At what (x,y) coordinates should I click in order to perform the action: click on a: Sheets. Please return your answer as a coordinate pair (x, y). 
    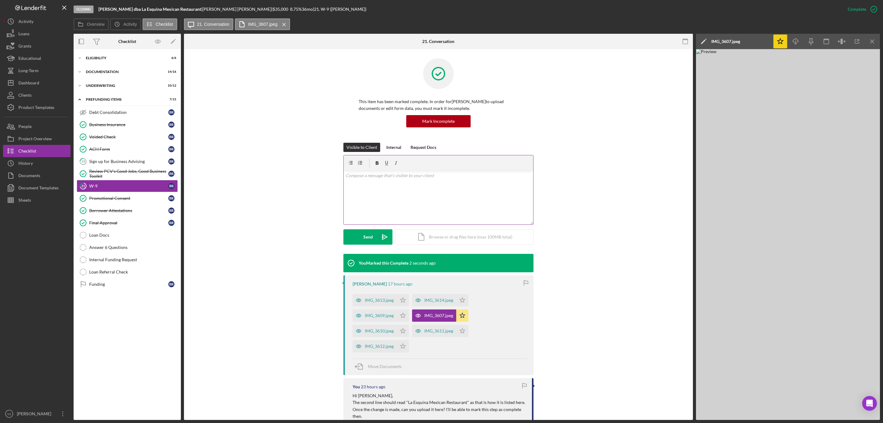
    Looking at the image, I should click on (37, 200).